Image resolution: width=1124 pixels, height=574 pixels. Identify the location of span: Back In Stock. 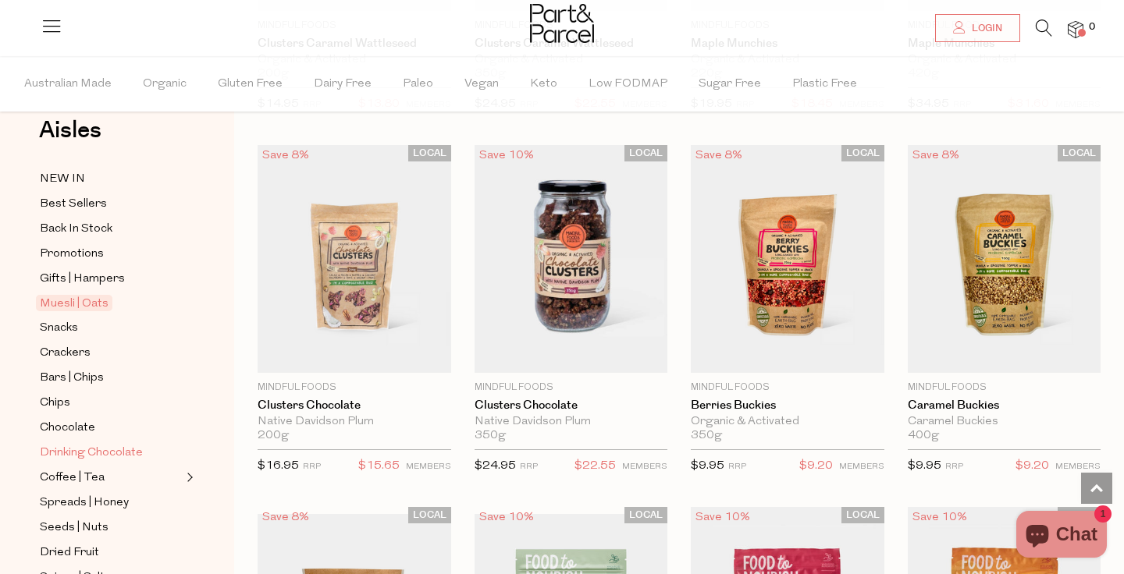
(76, 229).